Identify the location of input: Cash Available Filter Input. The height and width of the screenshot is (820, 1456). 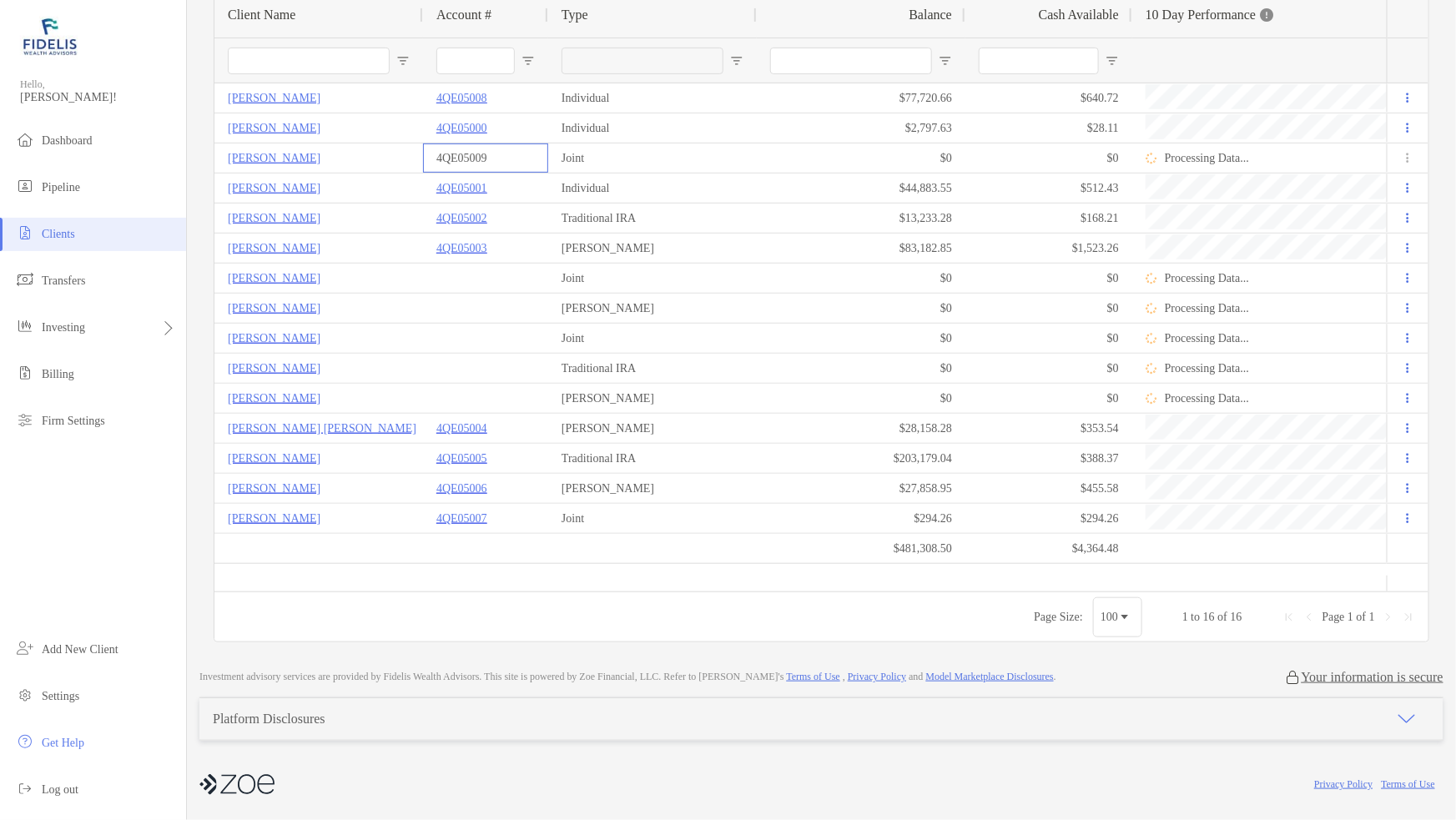
(1039, 61).